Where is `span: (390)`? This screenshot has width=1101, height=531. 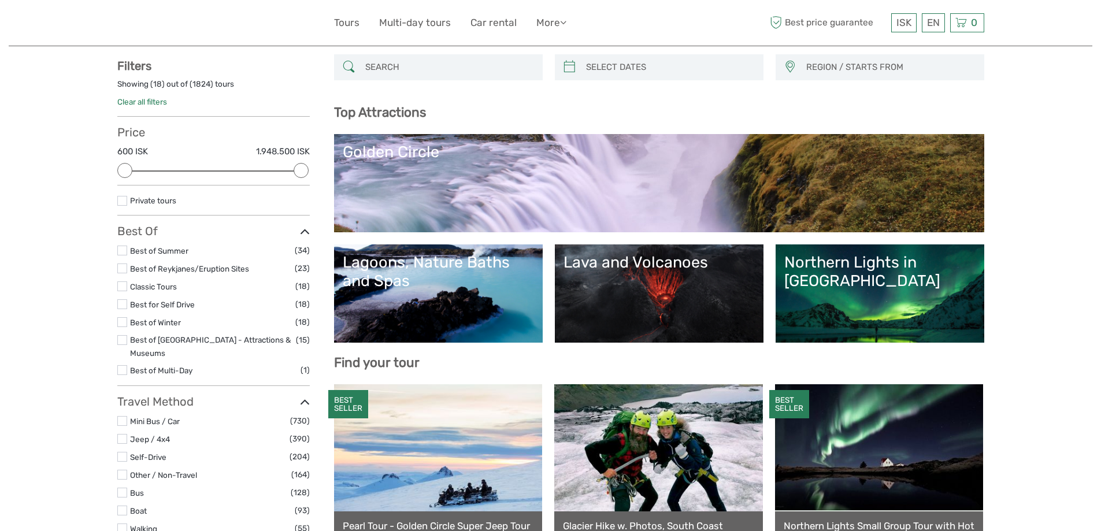 span: (390) is located at coordinates (299, 439).